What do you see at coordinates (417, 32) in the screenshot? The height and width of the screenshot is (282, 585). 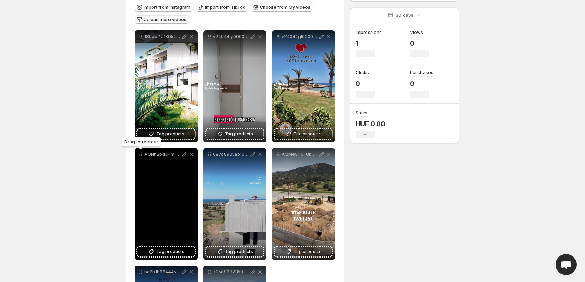 I see `h3: Views` at bounding box center [417, 32].